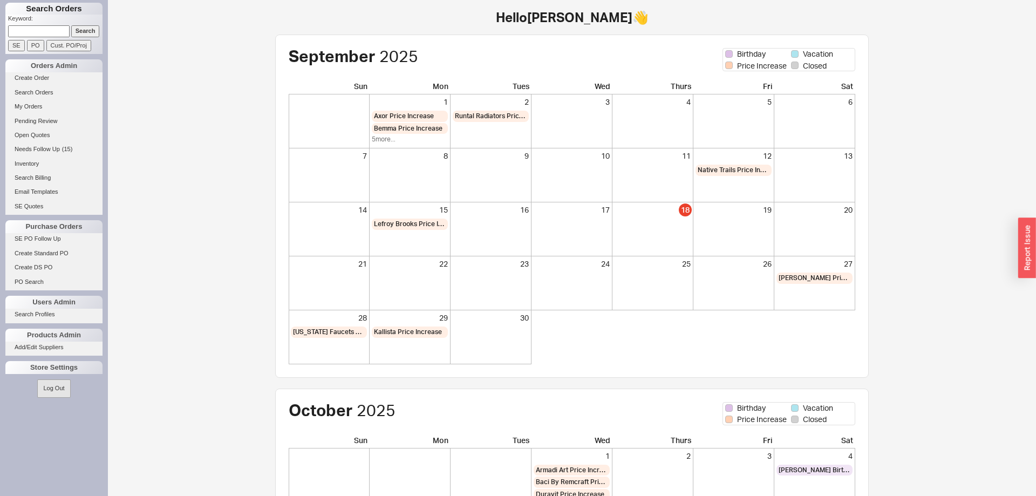 The height and width of the screenshot is (496, 1036). What do you see at coordinates (652, 156) in the screenshot?
I see `div: 11` at bounding box center [652, 156].